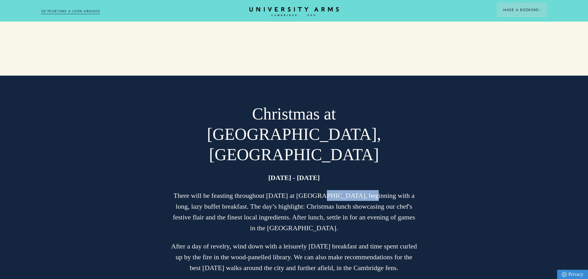  Describe the element at coordinates (539, 10) in the screenshot. I see `img: Arrow icon` at that location.